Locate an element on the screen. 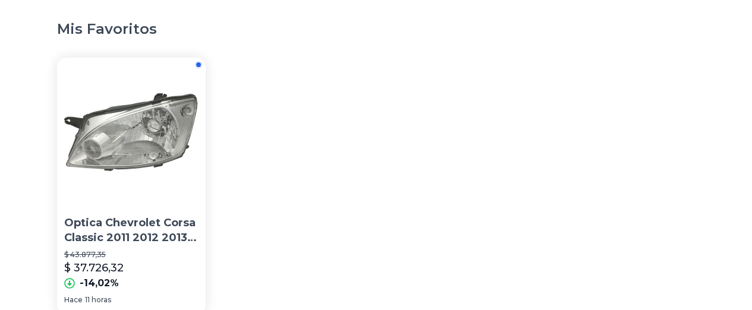 The width and height of the screenshot is (752, 310). p: $ 43.877,35 is located at coordinates (131, 255).